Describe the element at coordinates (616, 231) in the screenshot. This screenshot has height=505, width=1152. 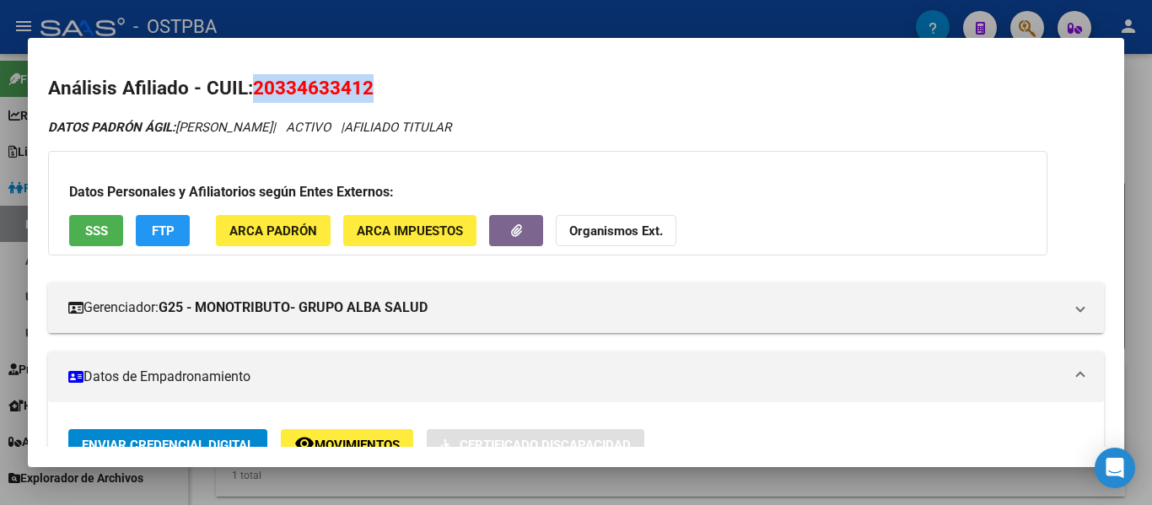
I see `strong: Organismos Ext.` at that location.